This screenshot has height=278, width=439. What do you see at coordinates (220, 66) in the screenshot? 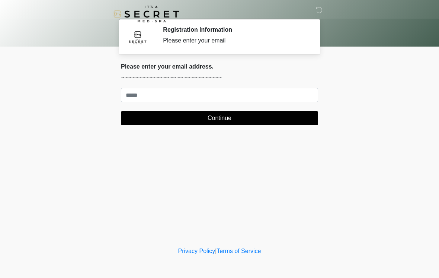
I see `h2: Please enter your email address.` at bounding box center [220, 66].